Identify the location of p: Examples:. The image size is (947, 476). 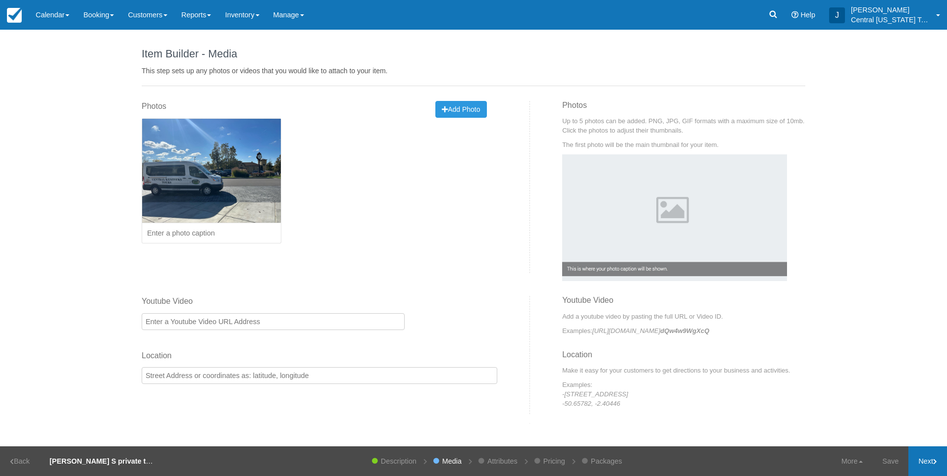
(683, 331).